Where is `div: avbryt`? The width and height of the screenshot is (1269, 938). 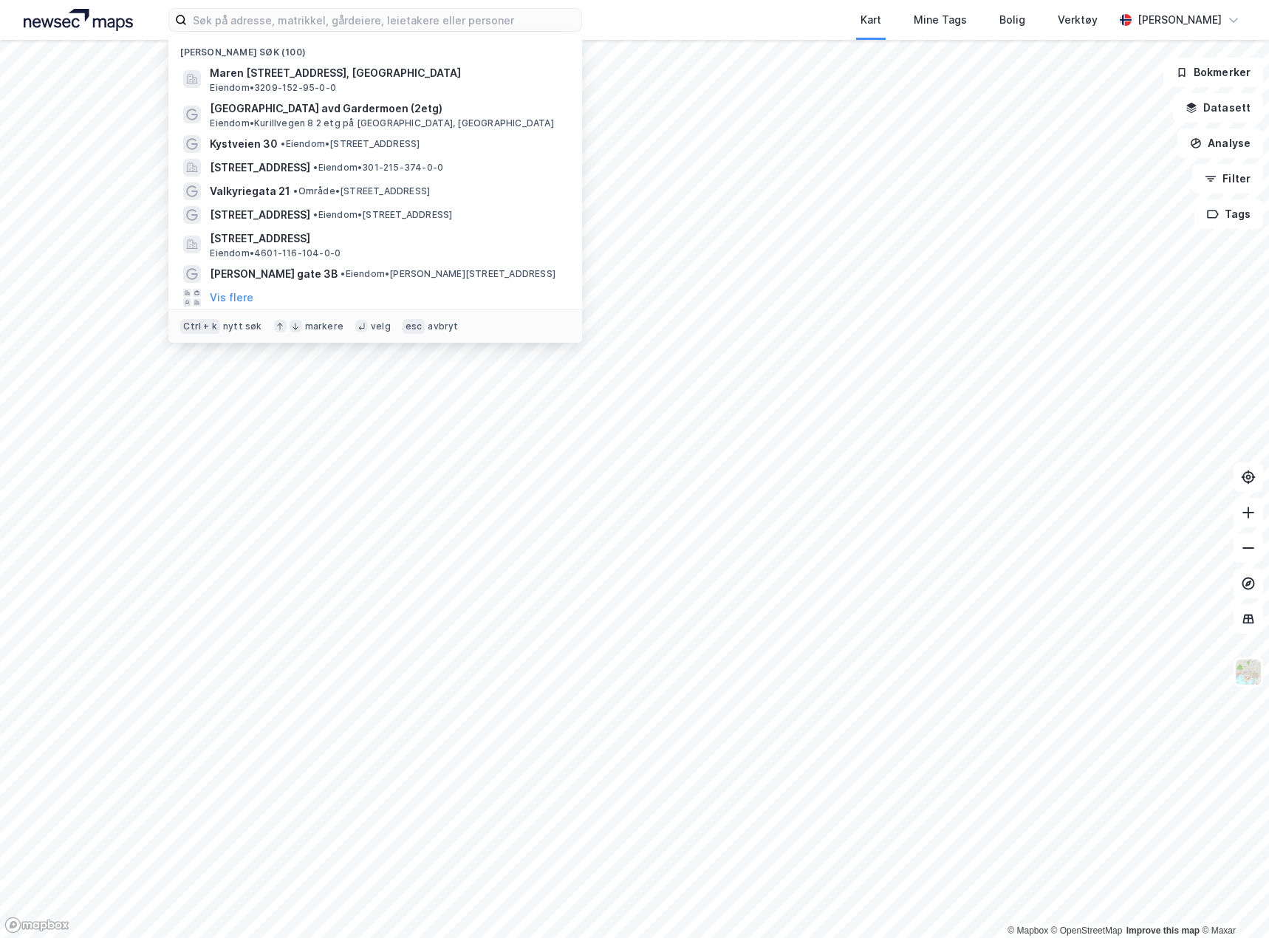
div: avbryt is located at coordinates (443, 327).